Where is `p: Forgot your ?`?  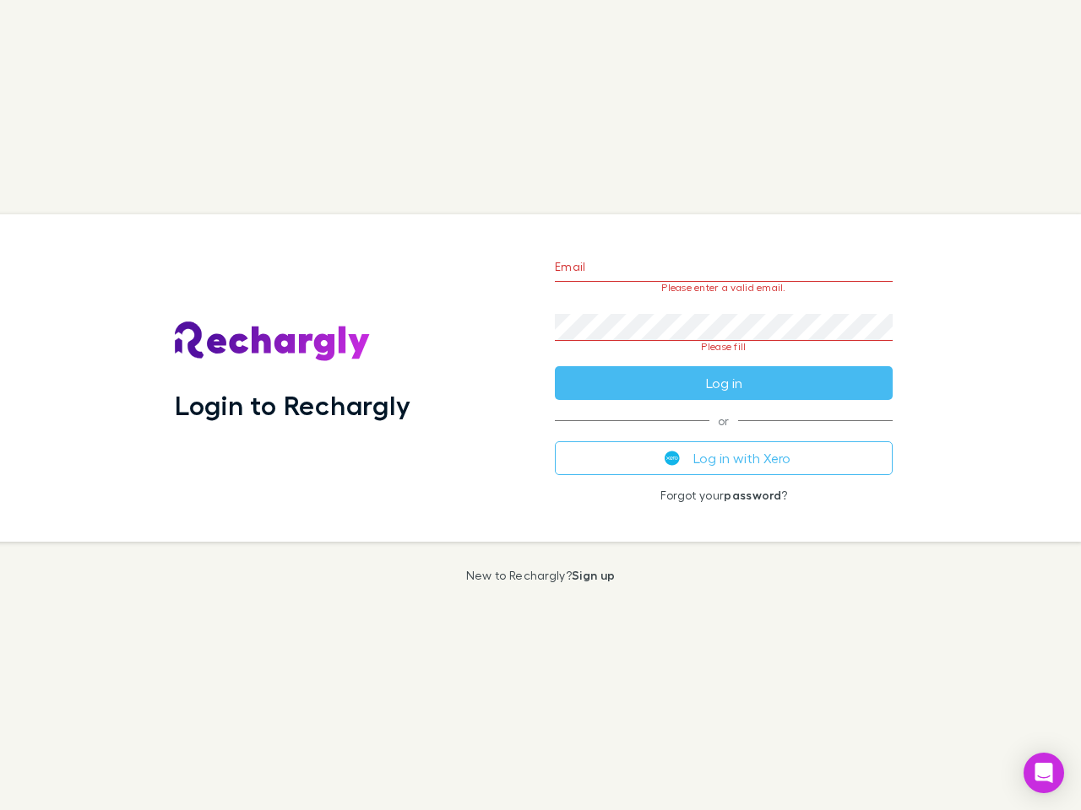
p: Forgot your ? is located at coordinates (723, 496).